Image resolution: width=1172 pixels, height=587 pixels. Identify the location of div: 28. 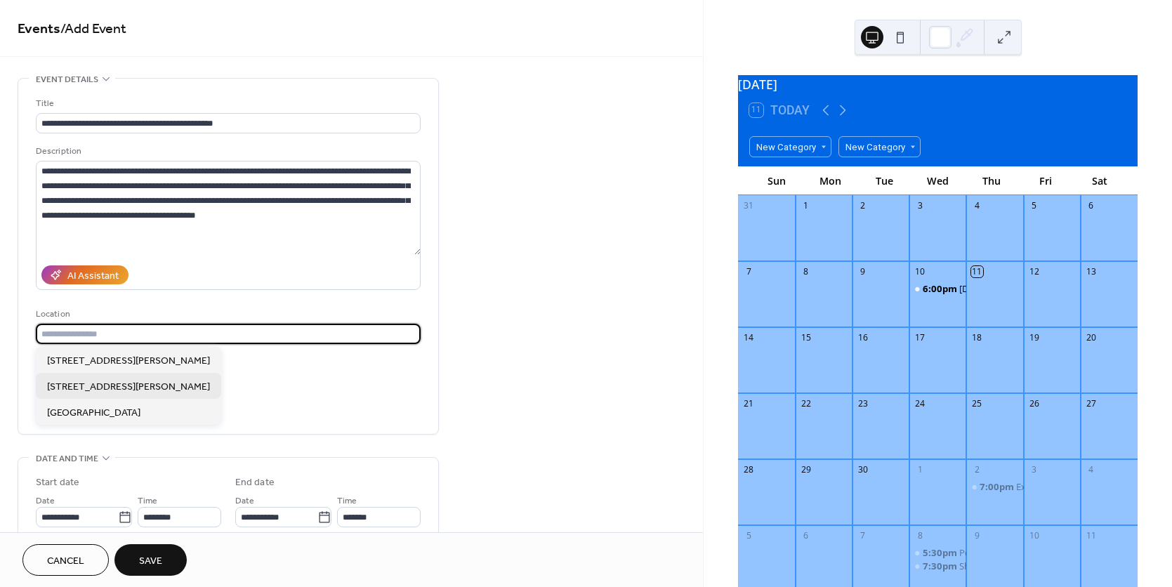
(749, 469).